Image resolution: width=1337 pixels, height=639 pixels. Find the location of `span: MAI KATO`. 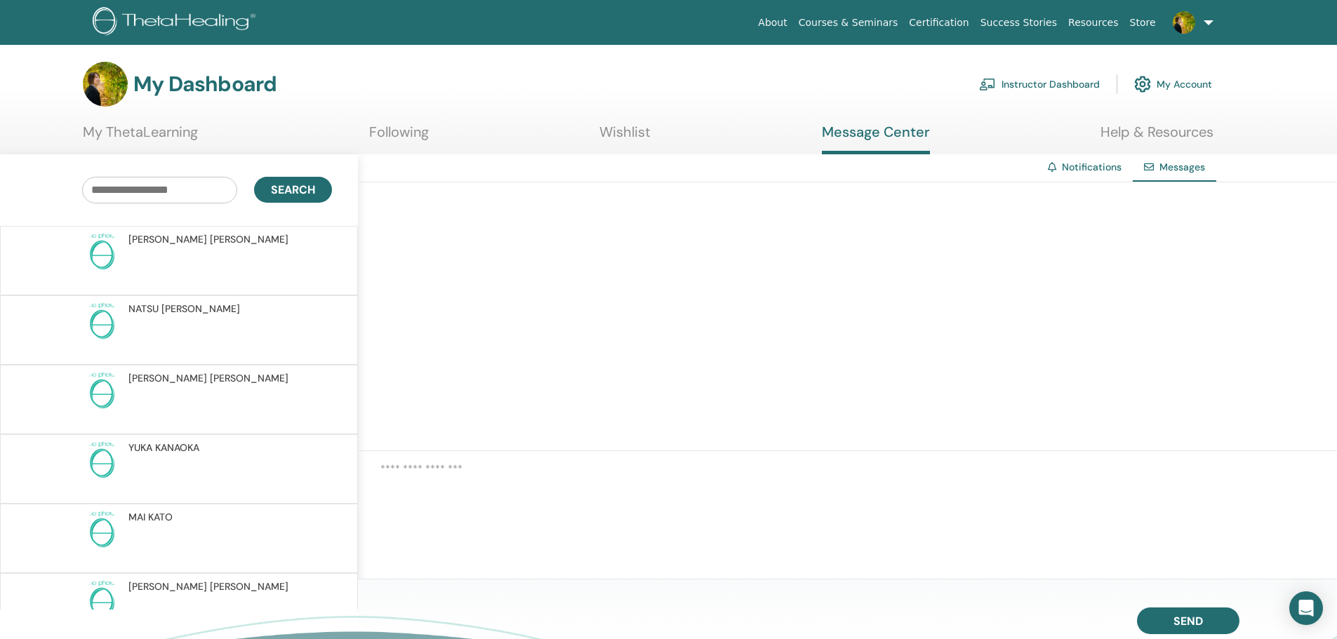

span: MAI KATO is located at coordinates (150, 517).